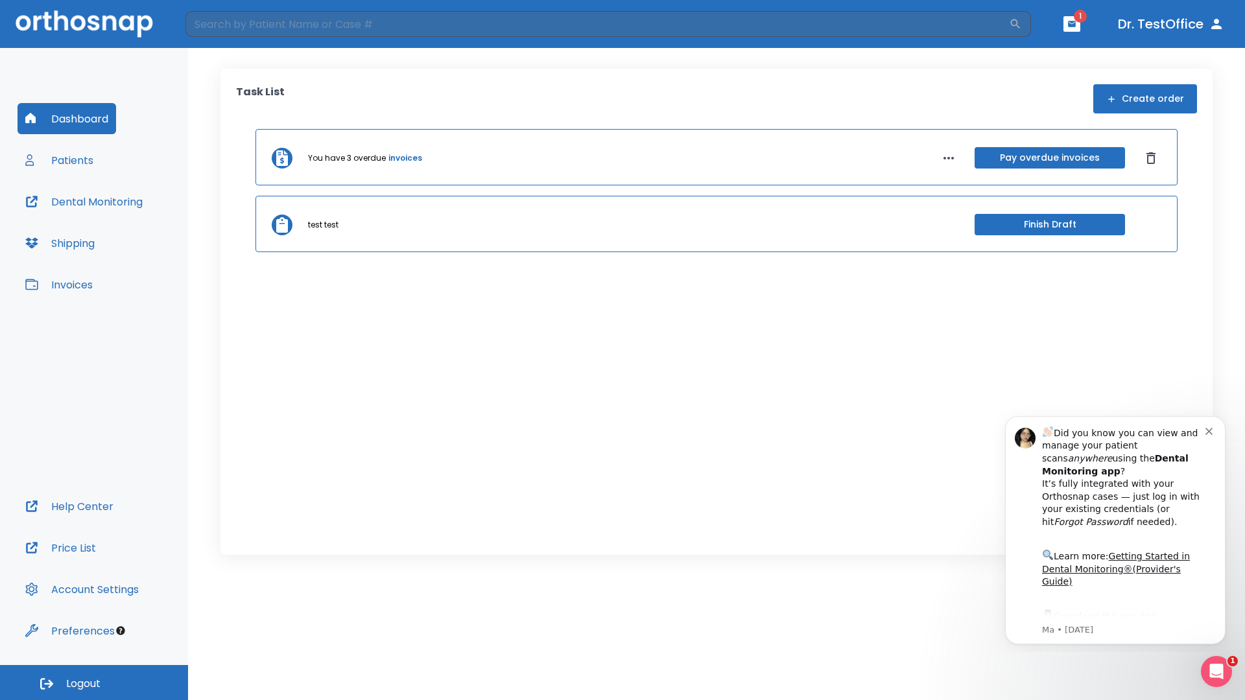 This screenshot has height=700, width=1245. I want to click on i: Forgot Password, so click(105, 117).